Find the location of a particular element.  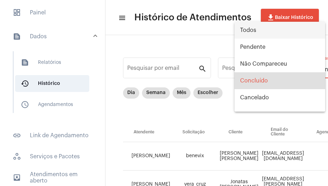

span: Pendente is located at coordinates (280, 47).